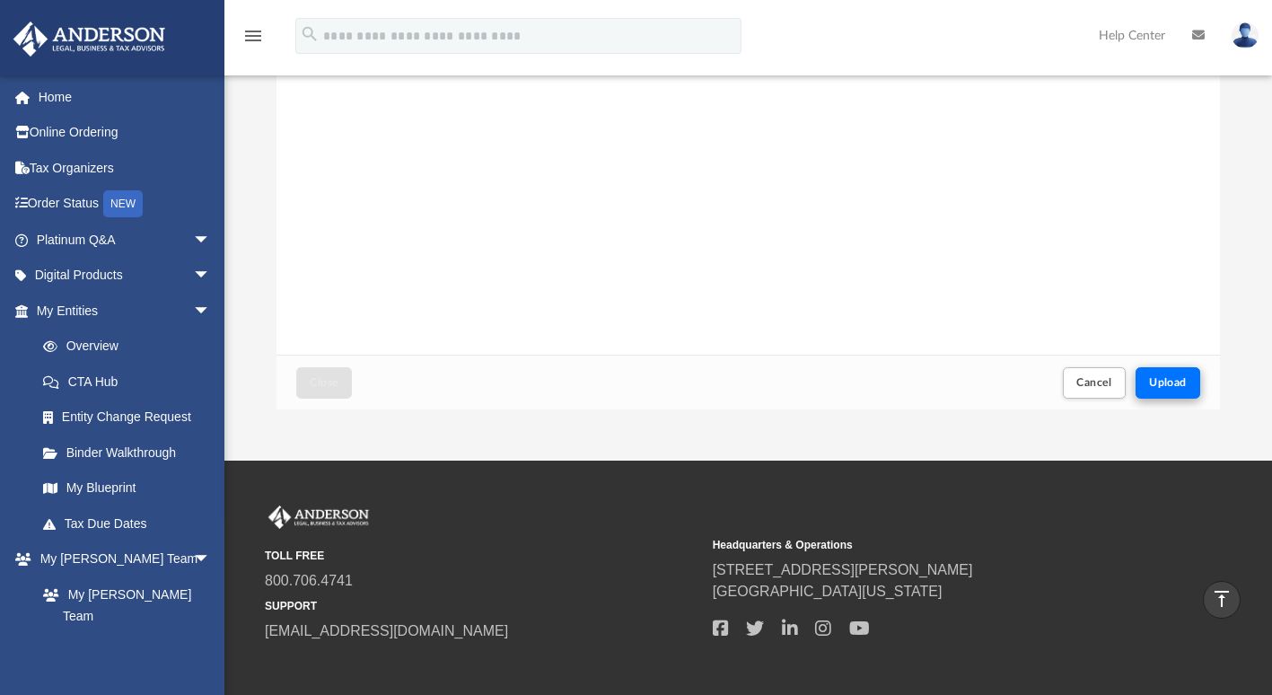  Describe the element at coordinates (123, 204) in the screenshot. I see `div: NEW` at that location.